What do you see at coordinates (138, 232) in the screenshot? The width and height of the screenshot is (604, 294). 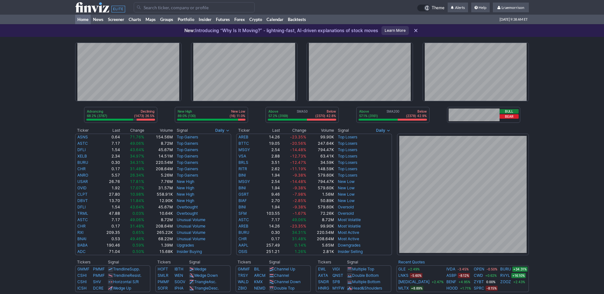 I see `span: 0.65%` at bounding box center [138, 232].